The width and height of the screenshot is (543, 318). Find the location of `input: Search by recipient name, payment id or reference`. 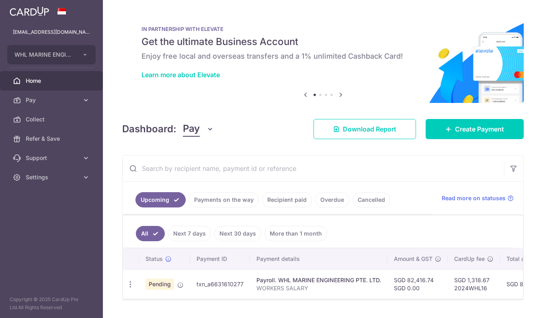

input: Search by recipient name, payment id or reference is located at coordinates (313, 168).